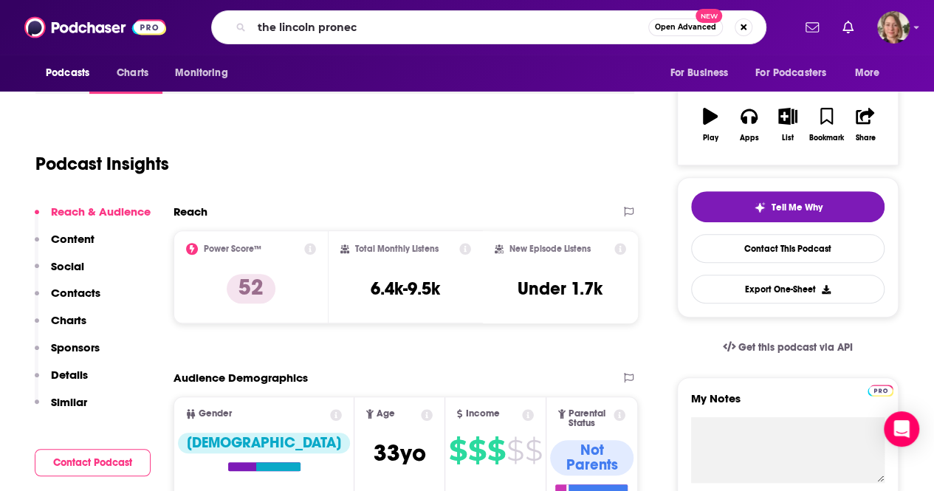 The height and width of the screenshot is (491, 934). I want to click on button: Social, so click(59, 272).